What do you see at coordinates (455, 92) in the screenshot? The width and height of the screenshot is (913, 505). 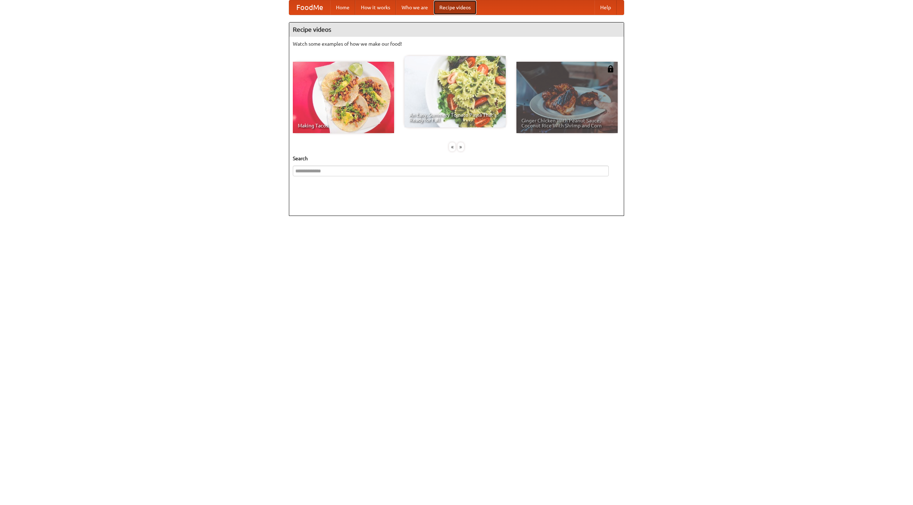 I see `a: An Easy, Summery Tomato Pasta That's Ready for Fall` at bounding box center [455, 92].